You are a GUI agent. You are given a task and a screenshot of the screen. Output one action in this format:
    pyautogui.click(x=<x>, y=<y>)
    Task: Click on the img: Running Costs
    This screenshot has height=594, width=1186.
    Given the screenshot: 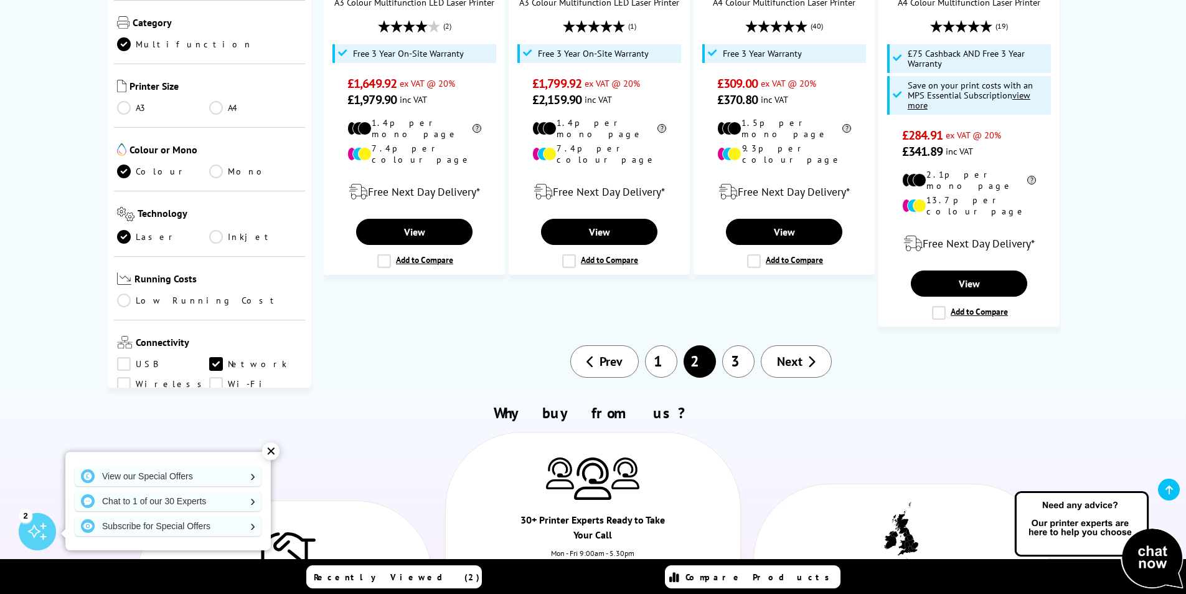 What is the action you would take?
    pyautogui.click(x=125, y=278)
    